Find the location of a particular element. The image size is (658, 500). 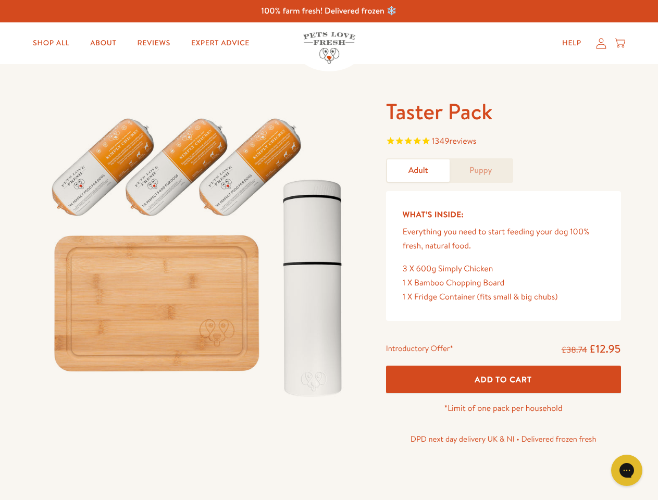

a: Reviews is located at coordinates (153, 43).